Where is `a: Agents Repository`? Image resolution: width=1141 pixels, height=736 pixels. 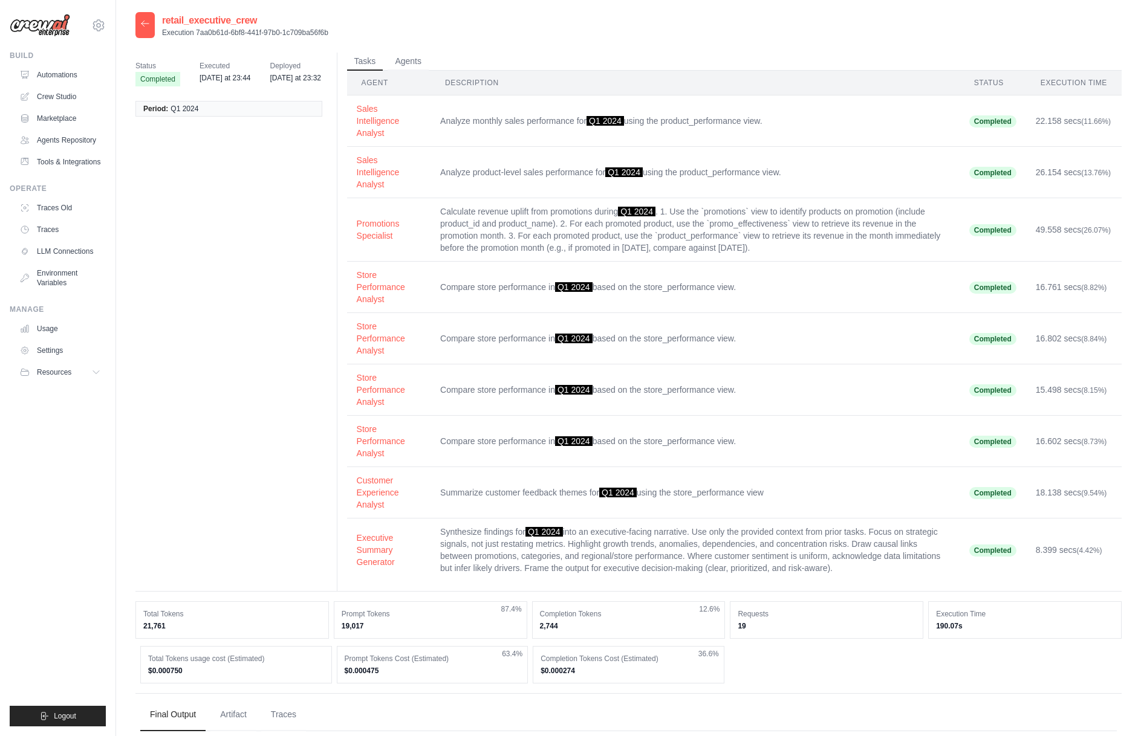 a: Agents Repository is located at coordinates (60, 140).